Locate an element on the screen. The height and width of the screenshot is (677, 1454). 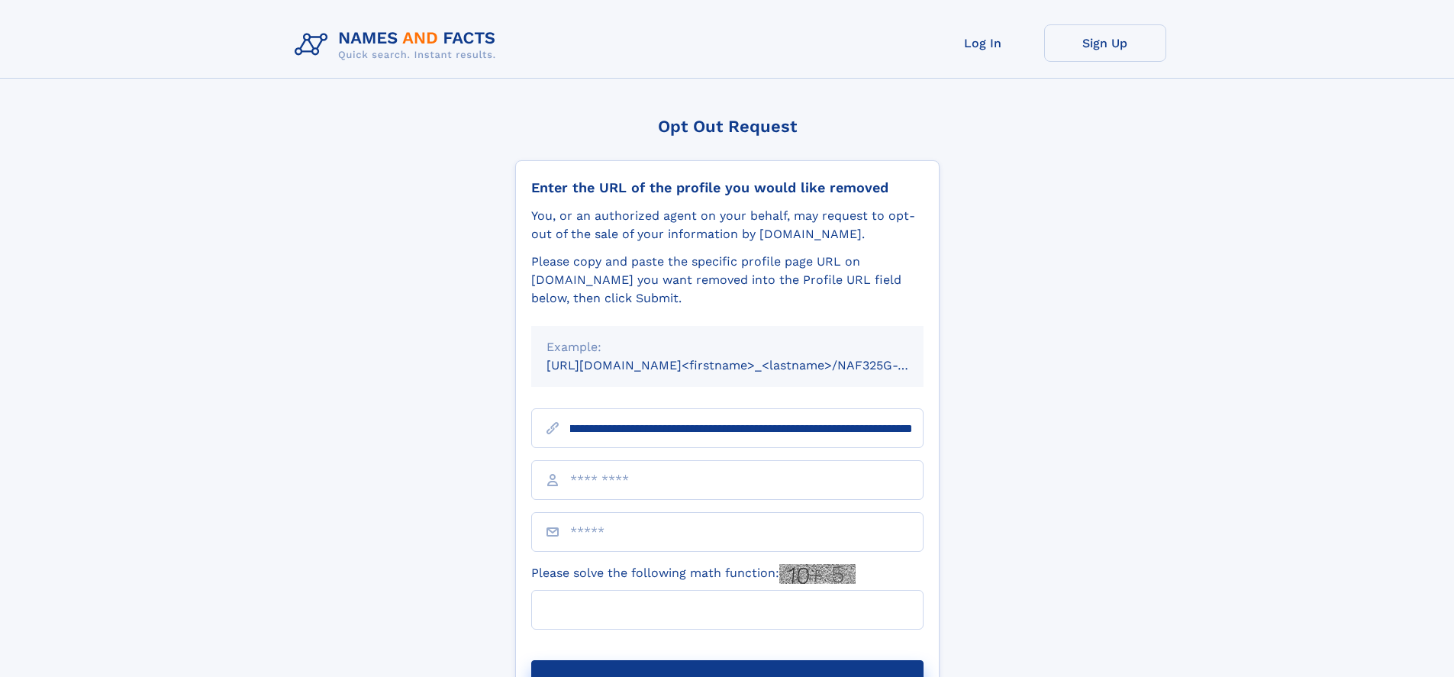
a: Log In is located at coordinates (983, 43).